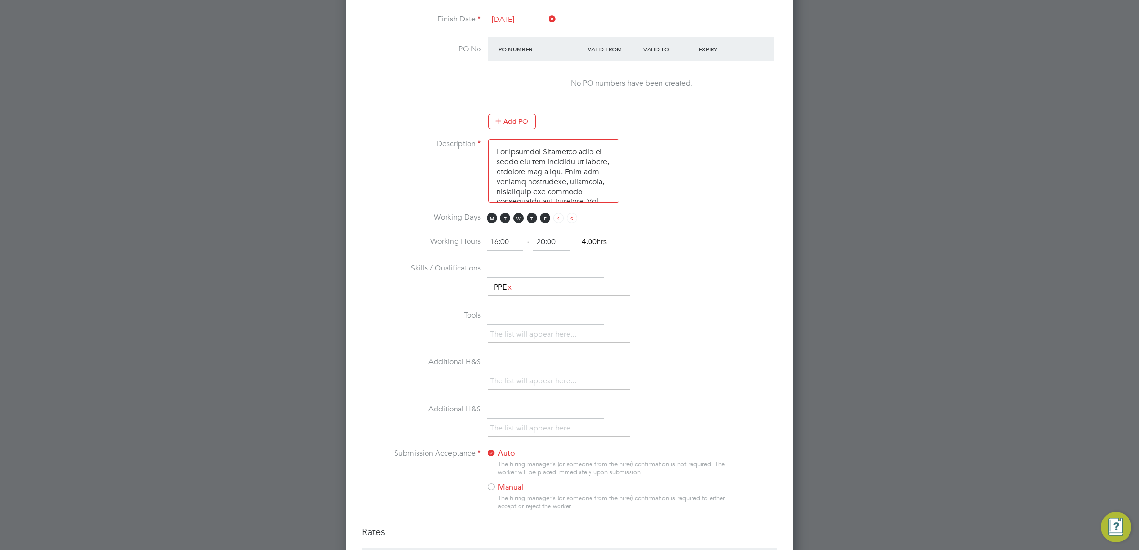 This screenshot has width=1139, height=550. I want to click on span: F, so click(545, 218).